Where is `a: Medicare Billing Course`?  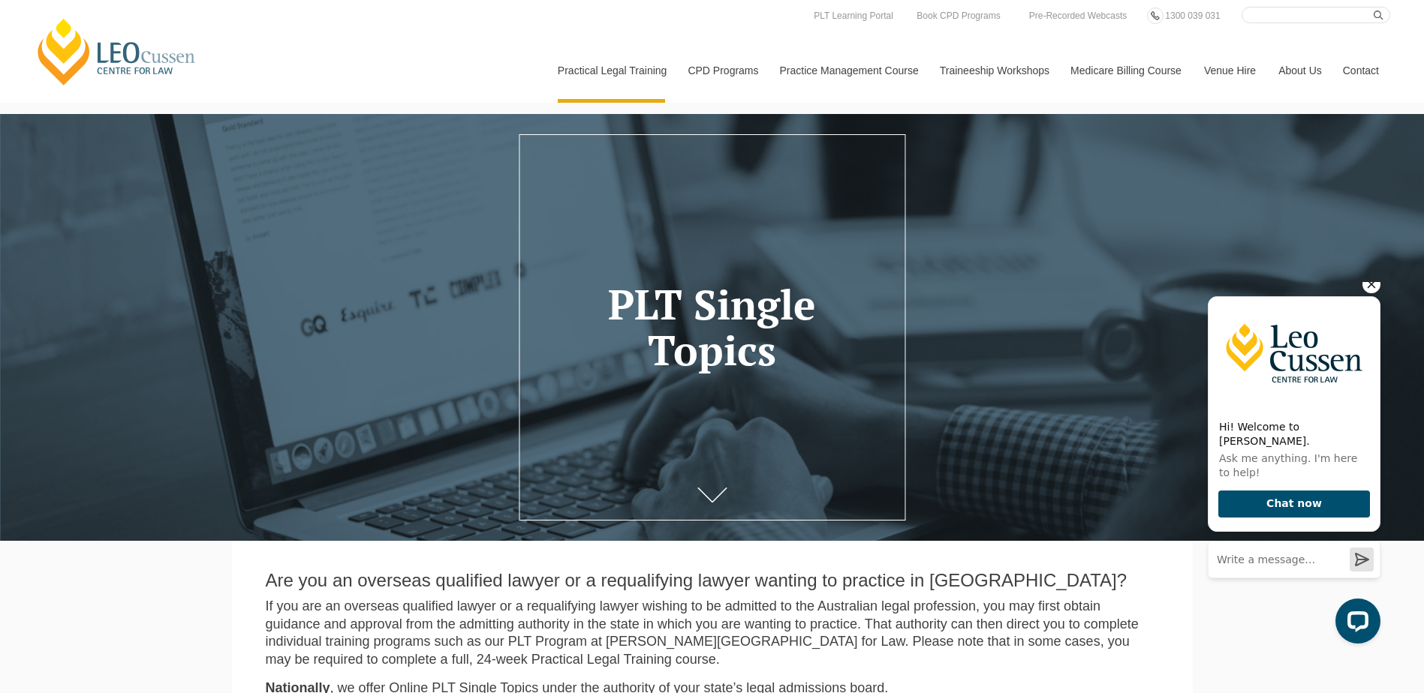
a: Medicare Billing Course is located at coordinates (1126, 71).